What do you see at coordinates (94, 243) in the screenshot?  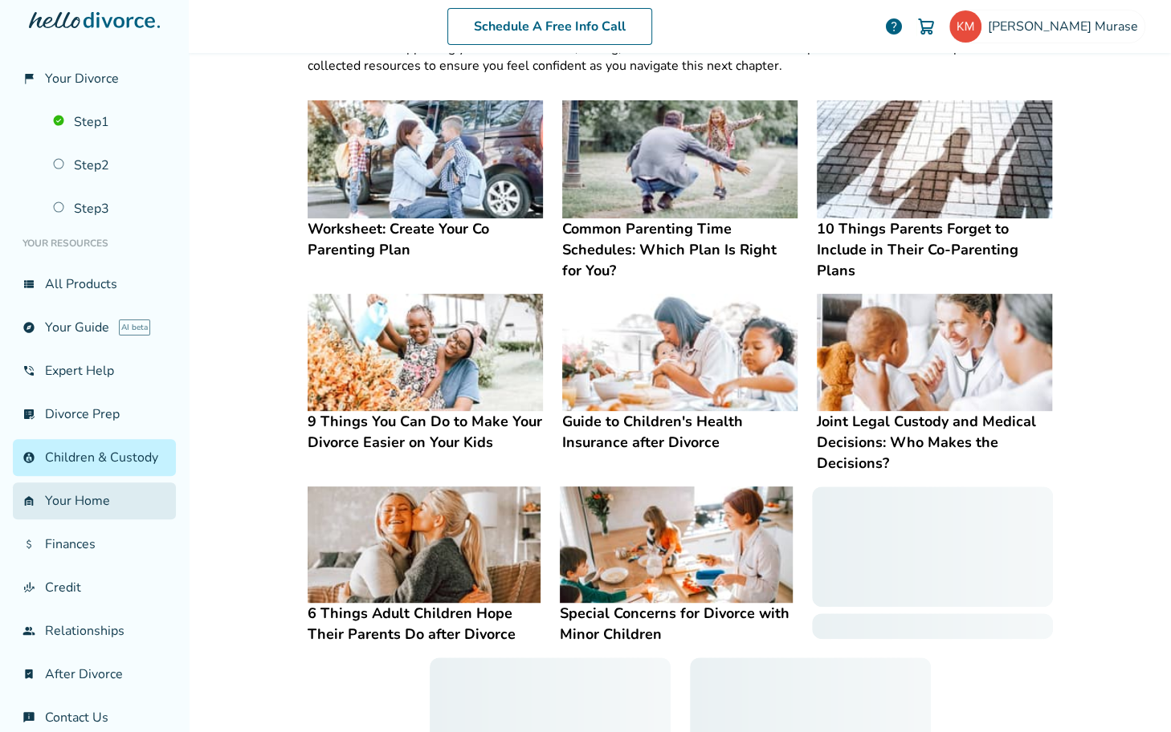 I see `li: Your Resources` at bounding box center [94, 243].